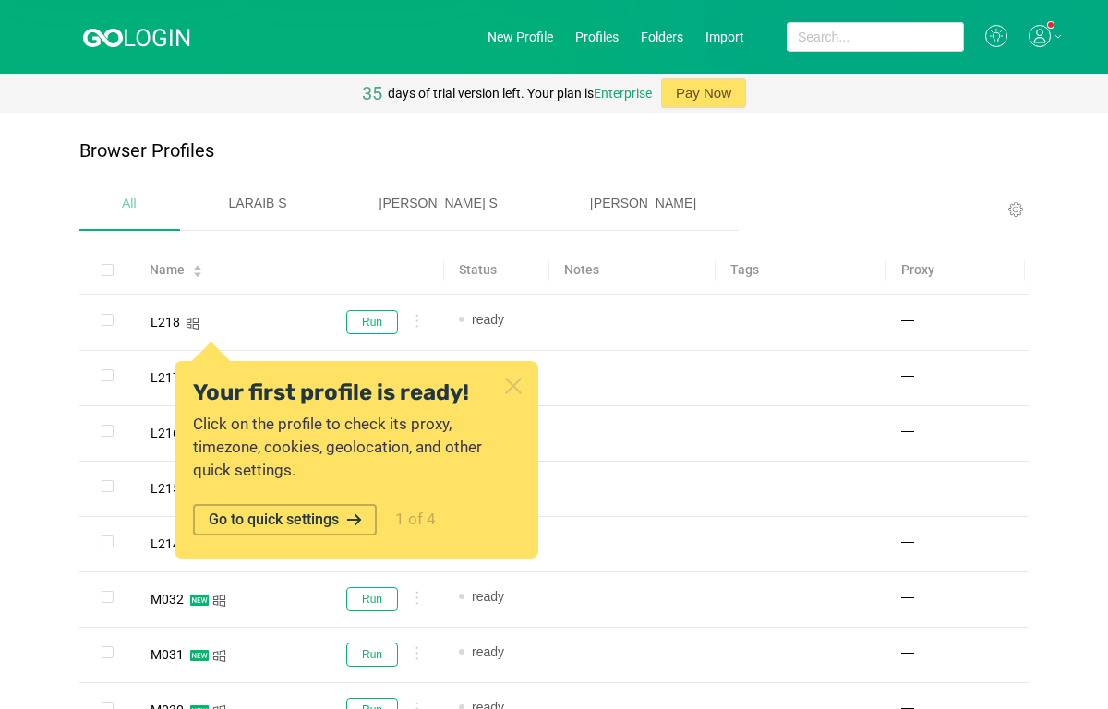  I want to click on div: L215, so click(165, 489).